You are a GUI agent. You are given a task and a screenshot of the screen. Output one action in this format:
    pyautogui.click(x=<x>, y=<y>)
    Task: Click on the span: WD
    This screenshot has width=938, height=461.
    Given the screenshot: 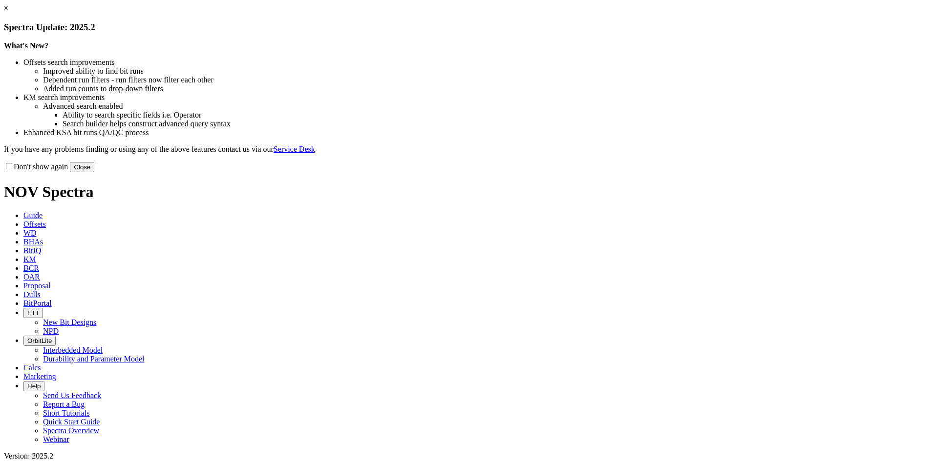 What is the action you would take?
    pyautogui.click(x=30, y=233)
    